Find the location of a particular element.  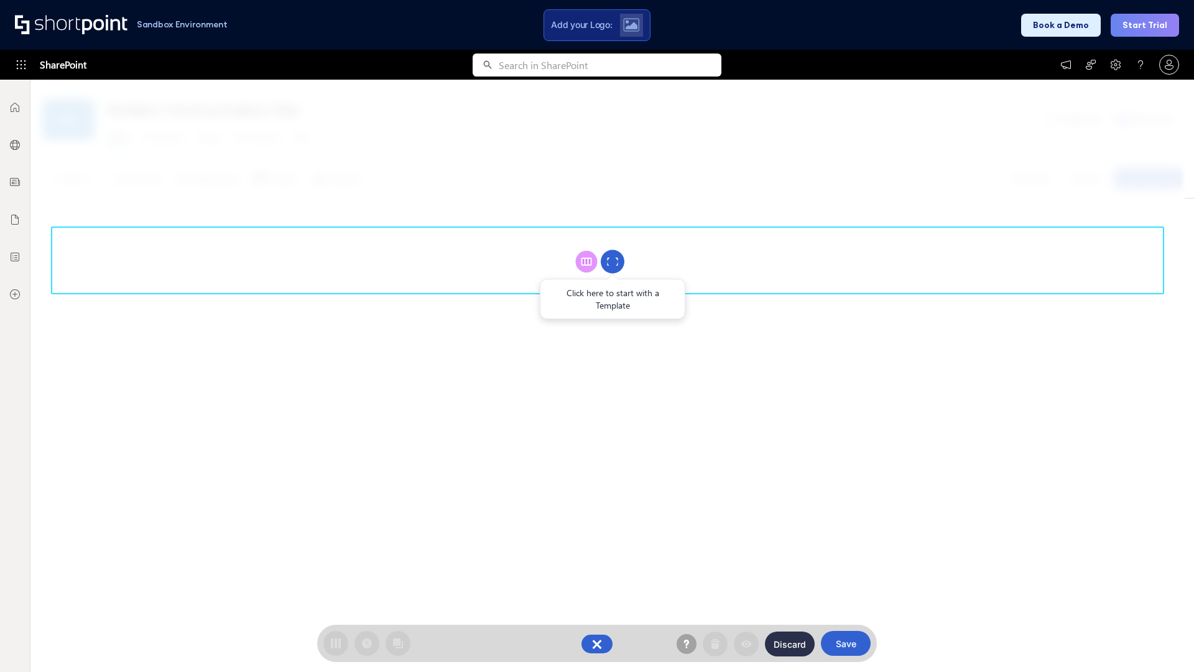

input: Search in SharePoint is located at coordinates (610, 65).